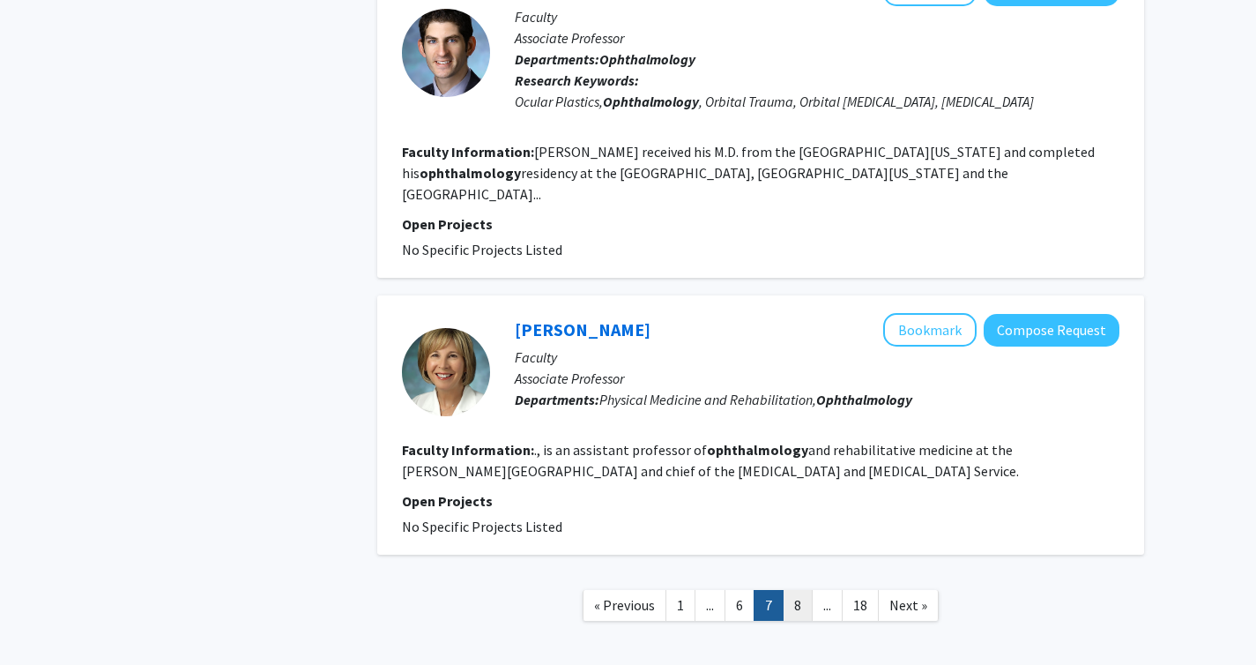 This screenshot has height=665, width=1256. I want to click on span: « Previous, so click(624, 605).